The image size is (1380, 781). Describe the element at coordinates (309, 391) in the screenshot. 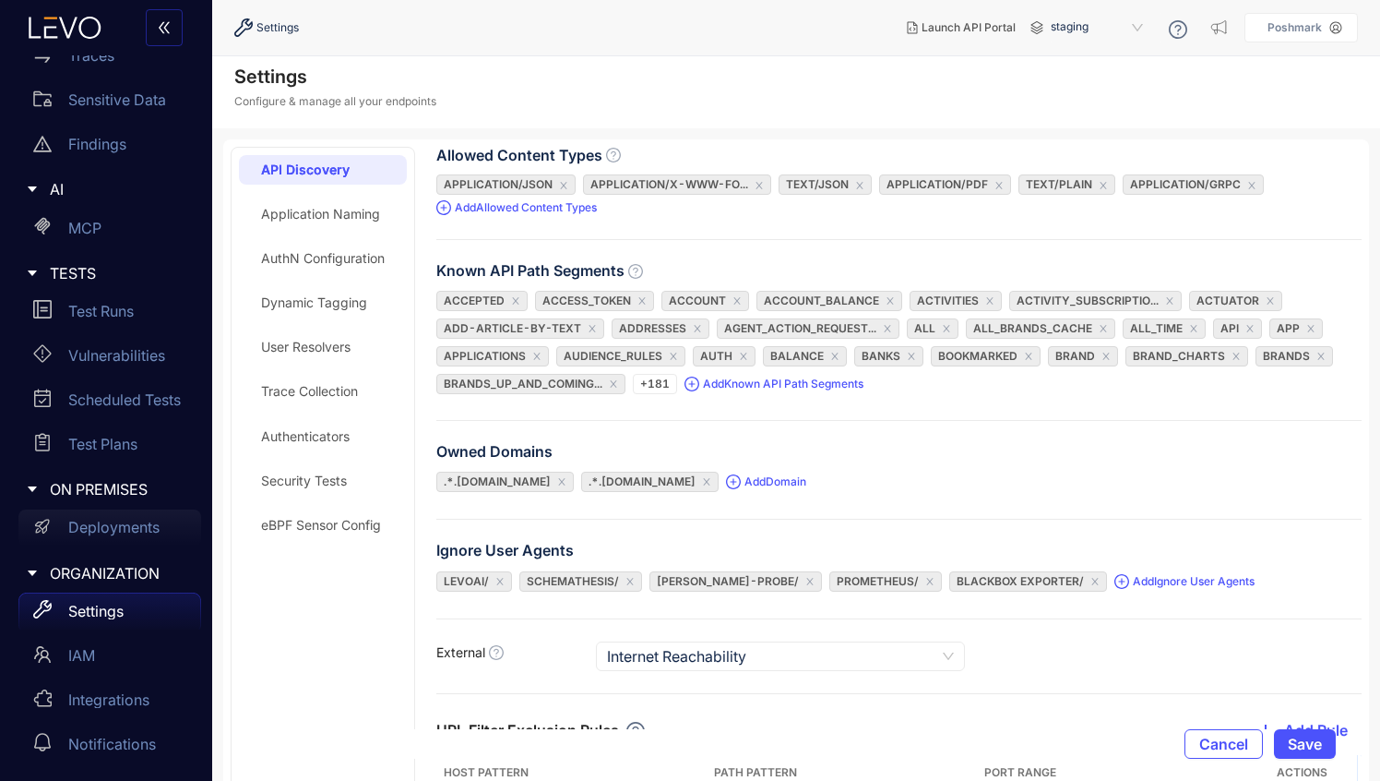

I see `div: Trace Collection` at that location.